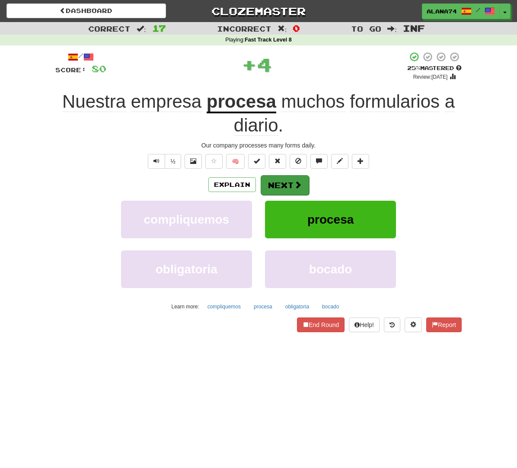 Image resolution: width=517 pixels, height=468 pixels. What do you see at coordinates (186, 269) in the screenshot?
I see `span: obligatoria` at bounding box center [186, 269].